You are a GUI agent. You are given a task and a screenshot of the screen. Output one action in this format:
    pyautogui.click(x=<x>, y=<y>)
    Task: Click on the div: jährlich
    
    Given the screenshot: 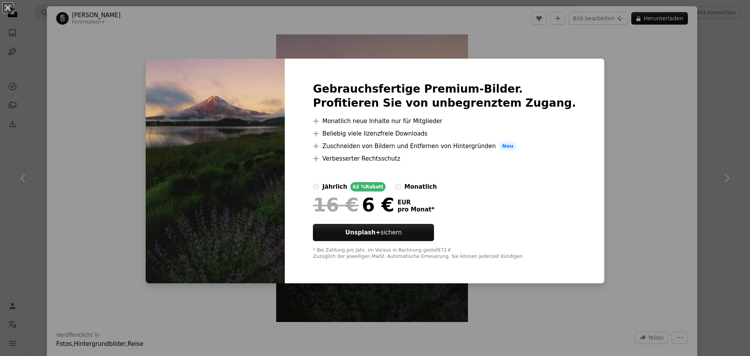 What is the action you would take?
    pyautogui.click(x=335, y=187)
    